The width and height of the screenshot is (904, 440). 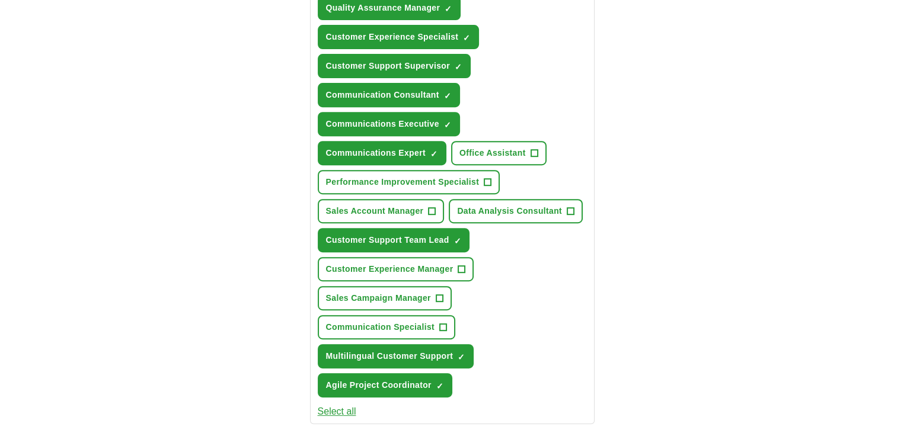 I want to click on span: Customer Support Team Lead, so click(x=388, y=240).